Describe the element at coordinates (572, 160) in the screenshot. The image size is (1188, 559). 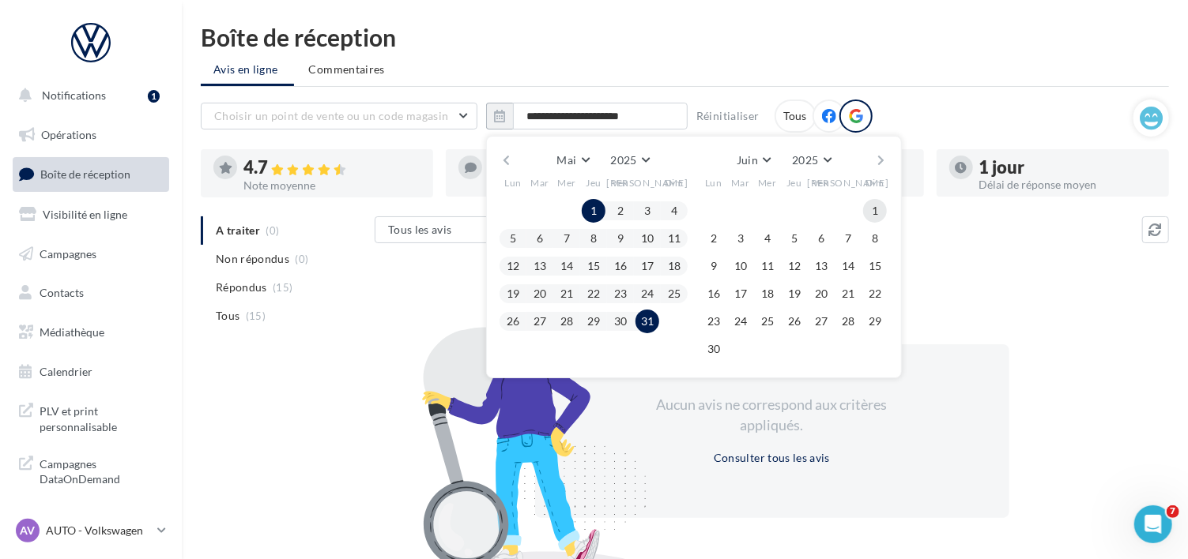
I see `button: Mai` at that location.